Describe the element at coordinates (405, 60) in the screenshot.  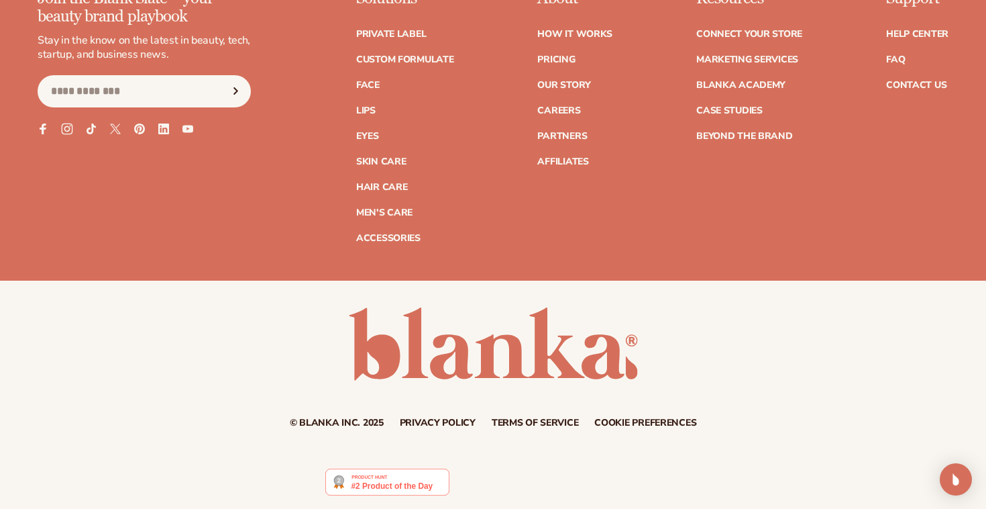
I see `a: Custom formulate` at that location.